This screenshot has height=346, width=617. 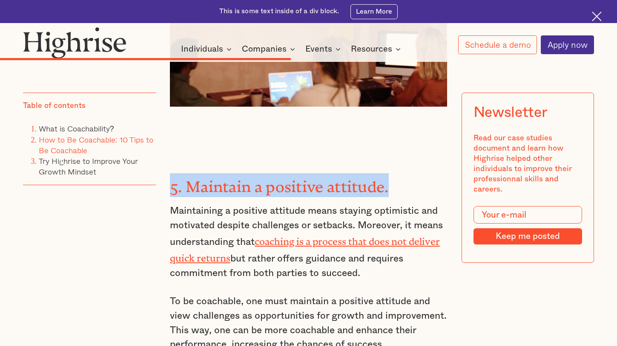 I want to click on a: What is Coachability?, so click(x=76, y=129).